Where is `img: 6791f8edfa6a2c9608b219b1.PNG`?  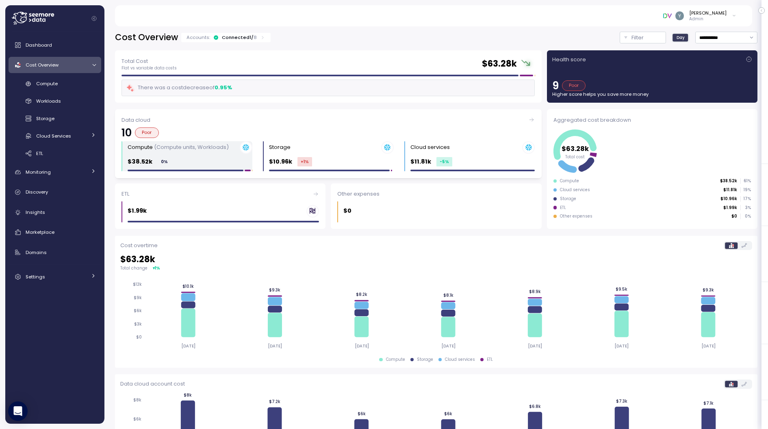
img: 6791f8edfa6a2c9608b219b1.PNG is located at coordinates (667, 15).